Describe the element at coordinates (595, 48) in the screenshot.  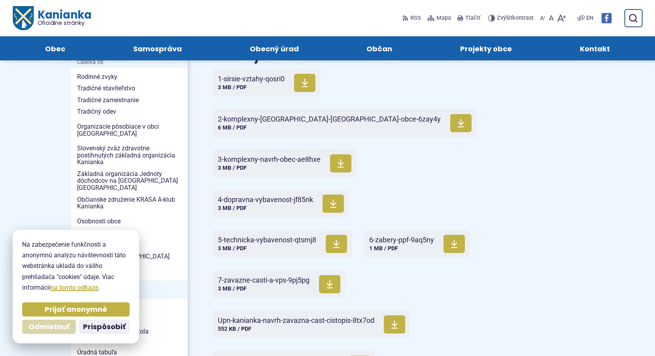
I see `a: Kontakt` at that location.